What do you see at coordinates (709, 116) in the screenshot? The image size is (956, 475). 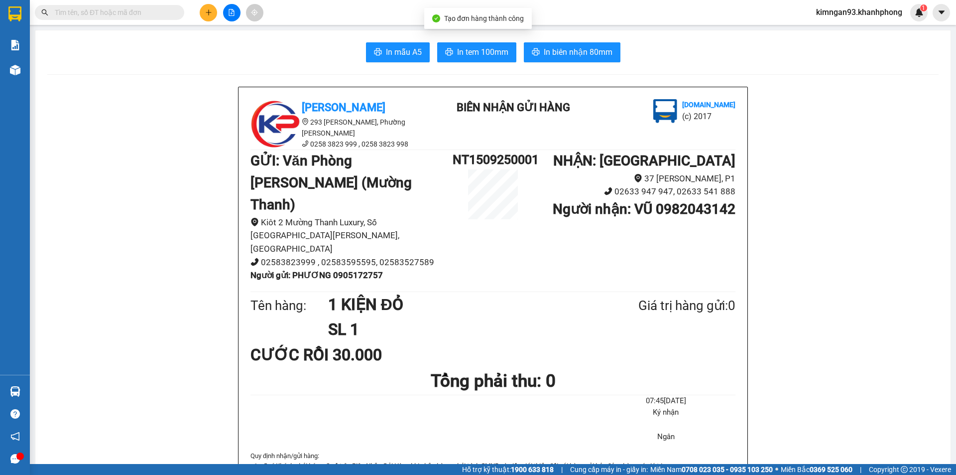 I see `li: (c) 2017` at bounding box center [709, 116].